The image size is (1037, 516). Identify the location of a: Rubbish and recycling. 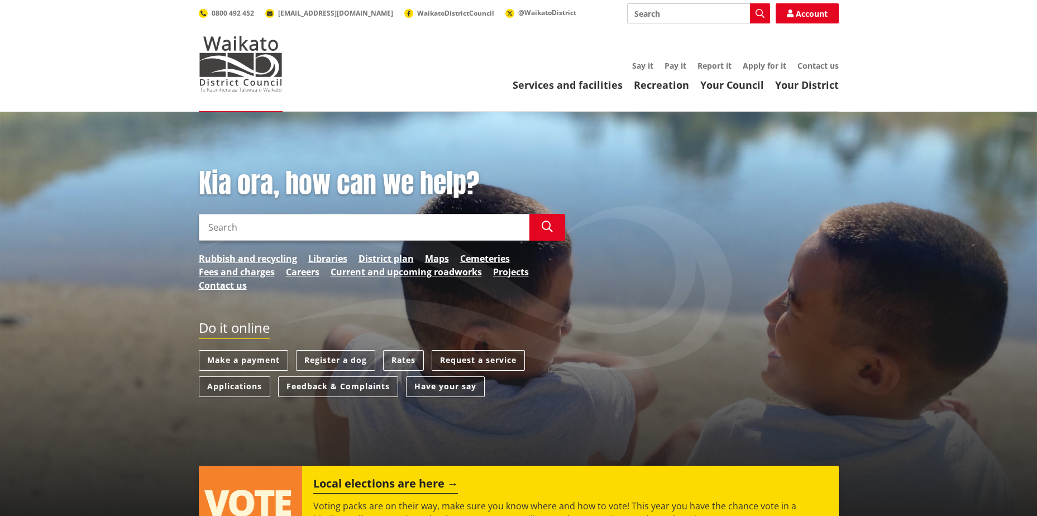
(248, 259).